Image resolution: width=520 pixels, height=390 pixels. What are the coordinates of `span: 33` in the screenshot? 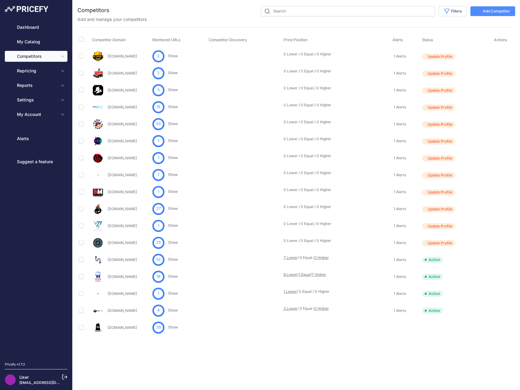 It's located at (159, 124).